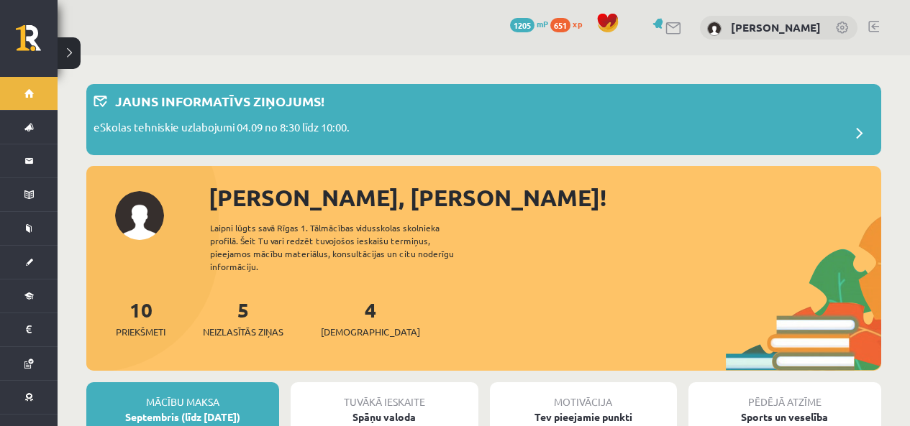 The image size is (910, 426). What do you see at coordinates (219, 101) in the screenshot?
I see `p: Jauns informatīvs ziņojums!` at bounding box center [219, 101].